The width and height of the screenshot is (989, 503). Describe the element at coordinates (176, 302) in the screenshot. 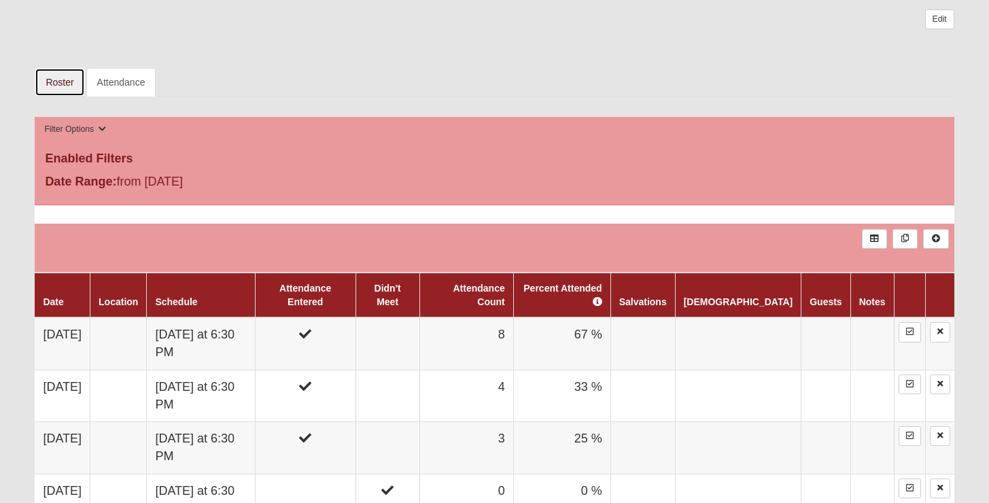

I see `a: Schedule` at that location.